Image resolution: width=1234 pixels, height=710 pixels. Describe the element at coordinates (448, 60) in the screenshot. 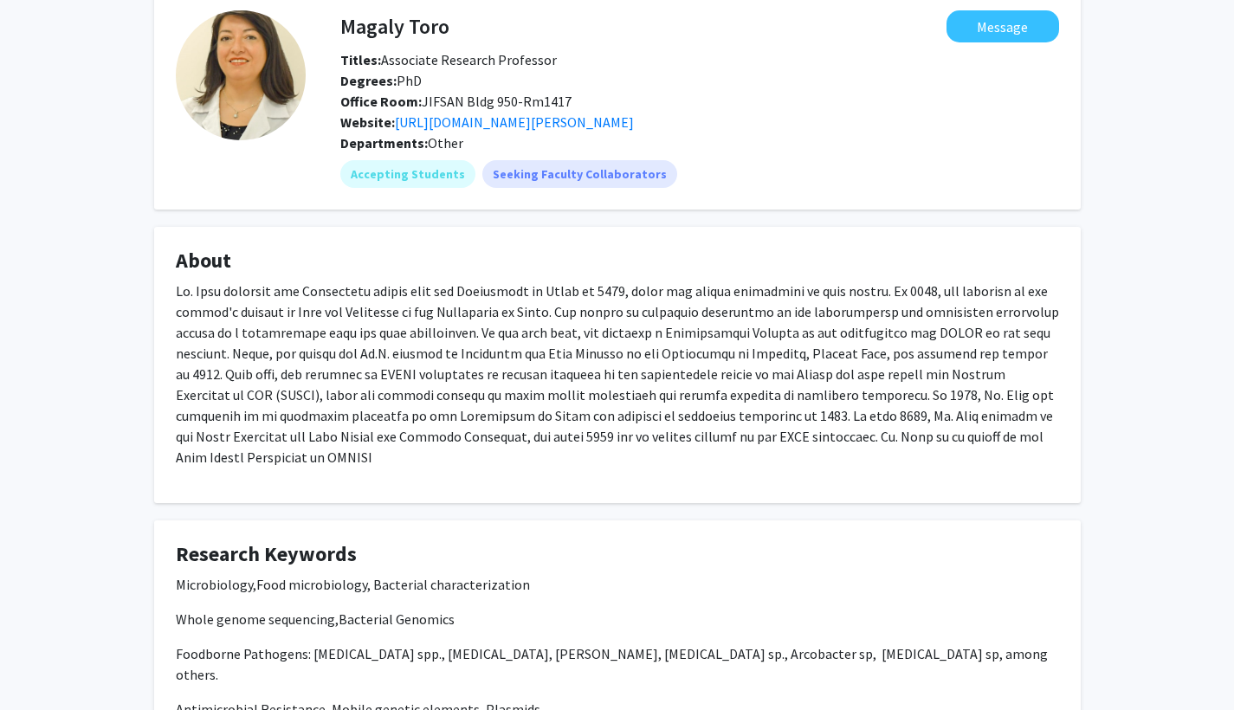

I see `span: Associate Research Professor` at that location.